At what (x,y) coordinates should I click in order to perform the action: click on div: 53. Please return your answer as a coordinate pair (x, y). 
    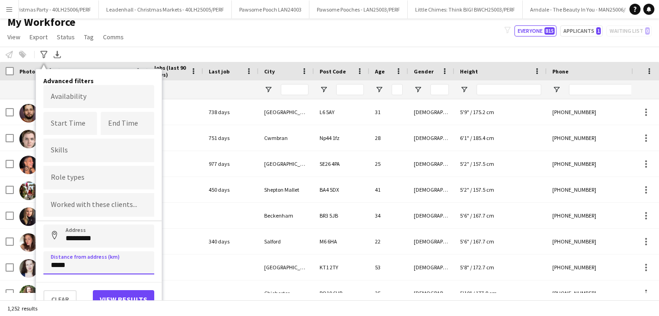
    Looking at the image, I should click on (389, 267).